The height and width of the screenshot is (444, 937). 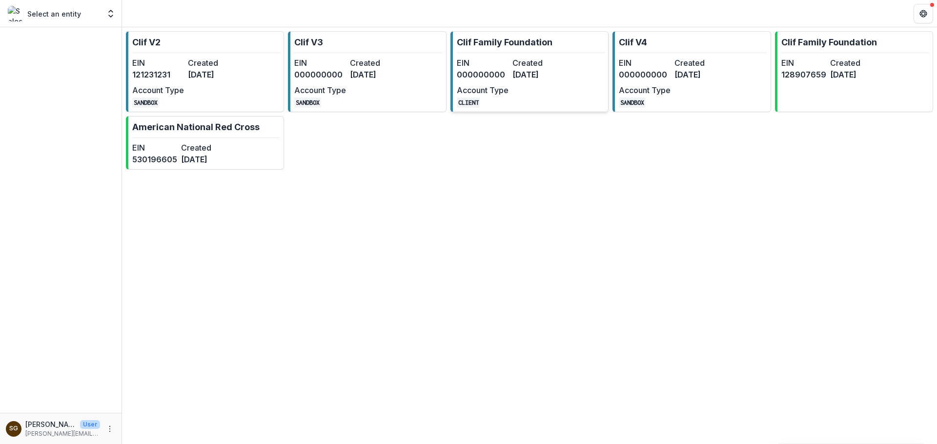 What do you see at coordinates (110, 429) in the screenshot?
I see `button: More` at bounding box center [110, 429].